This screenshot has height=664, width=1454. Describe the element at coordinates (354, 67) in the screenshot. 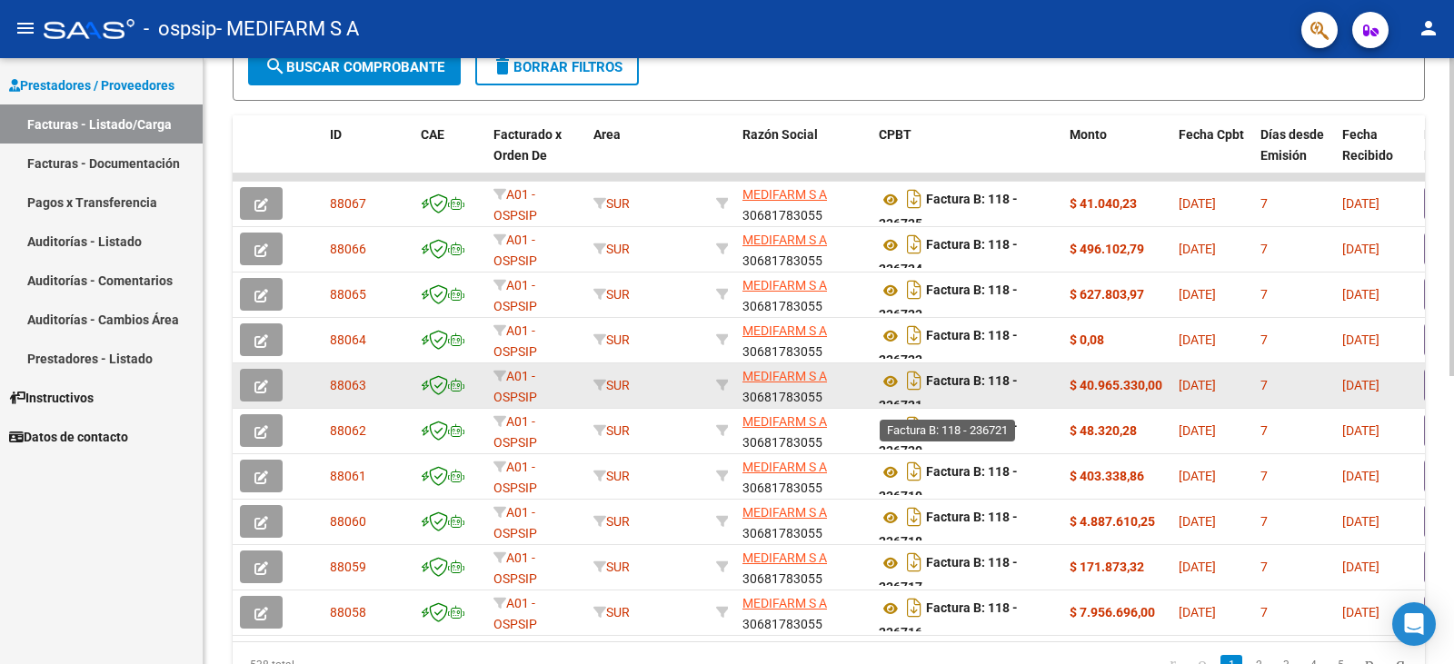

I see `span: Buscar Comprobante` at that location.